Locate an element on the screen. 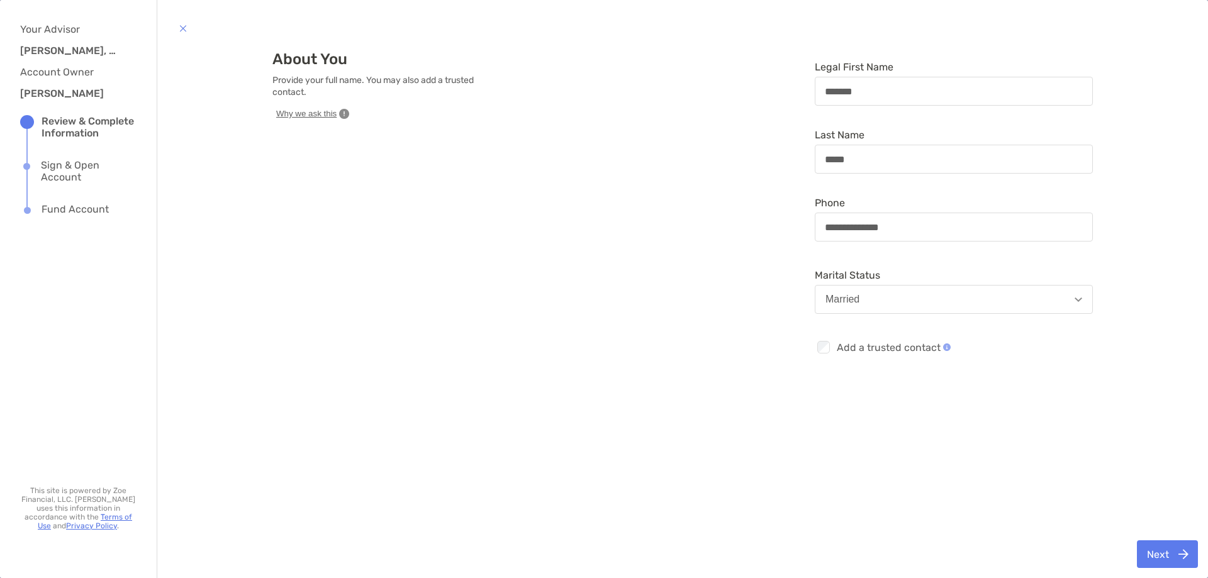 Image resolution: width=1208 pixels, height=578 pixels. h4: Account Owner is located at coordinates (74, 72).